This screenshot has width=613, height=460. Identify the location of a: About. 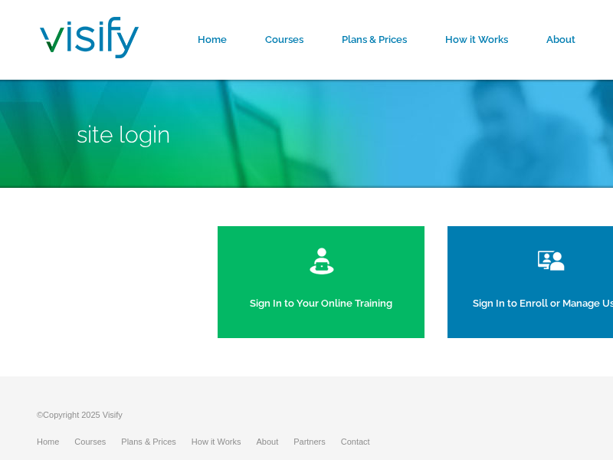
(274, 442).